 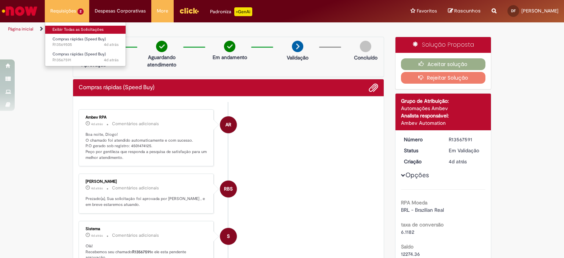 I want to click on a: Rascunhos, so click(x=464, y=11).